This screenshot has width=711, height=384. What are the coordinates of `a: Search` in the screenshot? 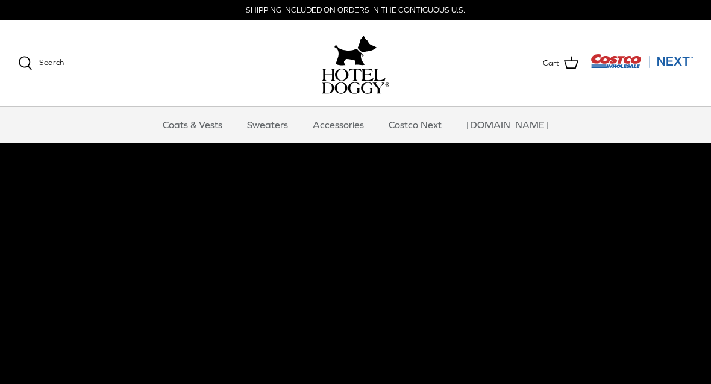 It's located at (41, 63).